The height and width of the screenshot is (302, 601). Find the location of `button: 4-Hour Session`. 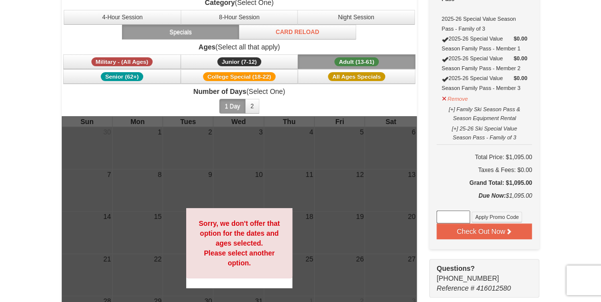

button: 4-Hour Session is located at coordinates (122, 17).